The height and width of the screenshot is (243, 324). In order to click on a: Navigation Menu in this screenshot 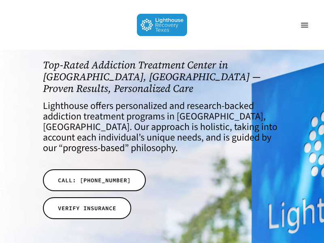, I will do `click(304, 25)`.